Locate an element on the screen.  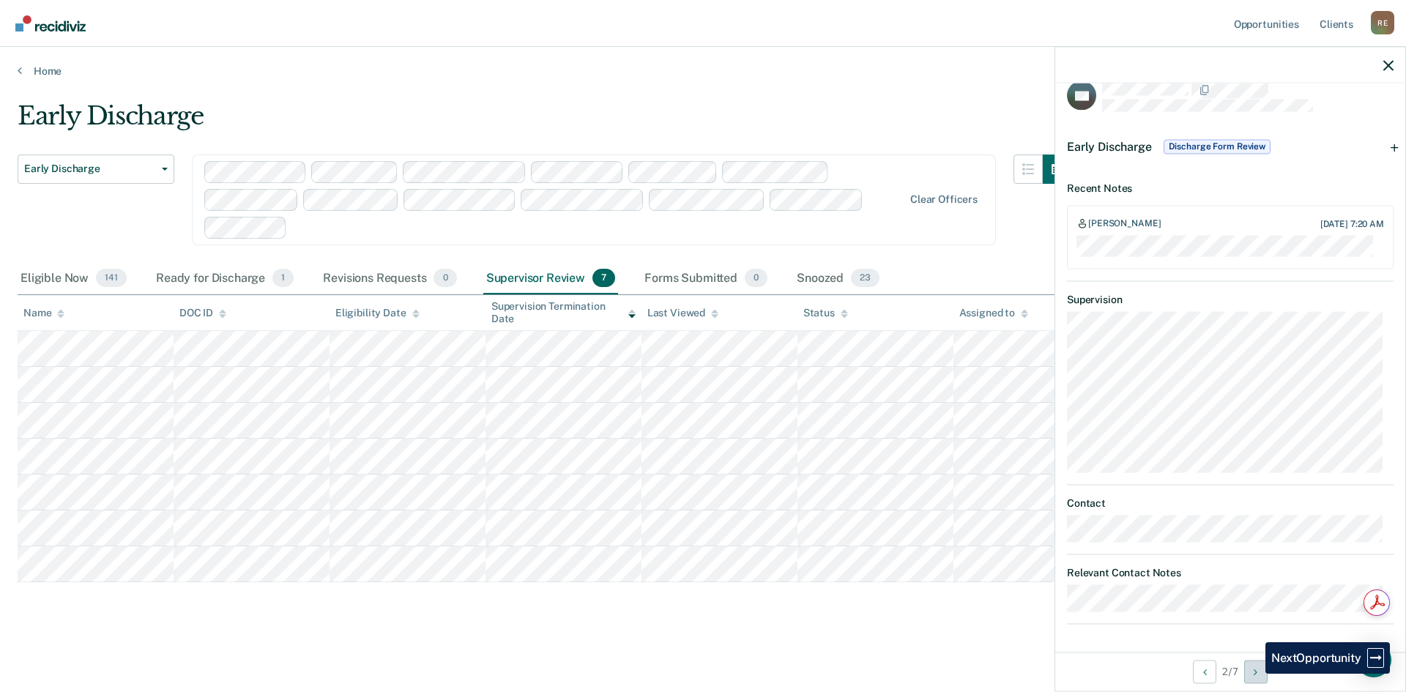
div: Forms Submitted is located at coordinates (706, 279).